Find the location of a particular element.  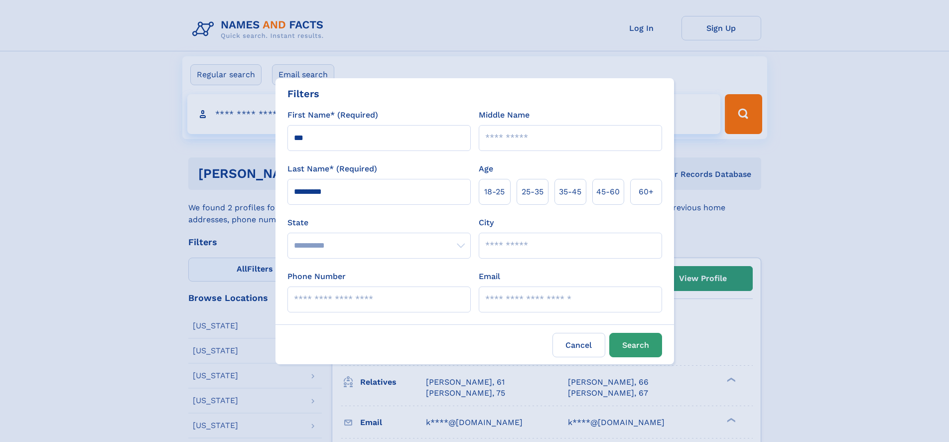

span: 18‑25 is located at coordinates (494, 192).